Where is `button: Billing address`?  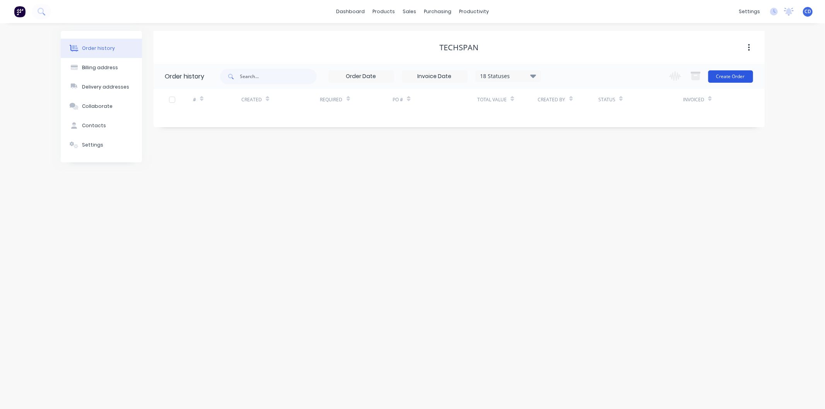
button: Billing address is located at coordinates (101, 68).